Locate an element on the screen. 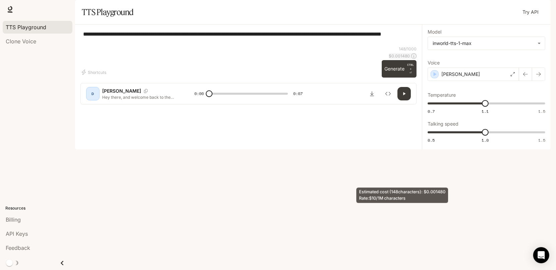 The height and width of the screenshot is (270, 556). button: Download audio is located at coordinates (372, 94).